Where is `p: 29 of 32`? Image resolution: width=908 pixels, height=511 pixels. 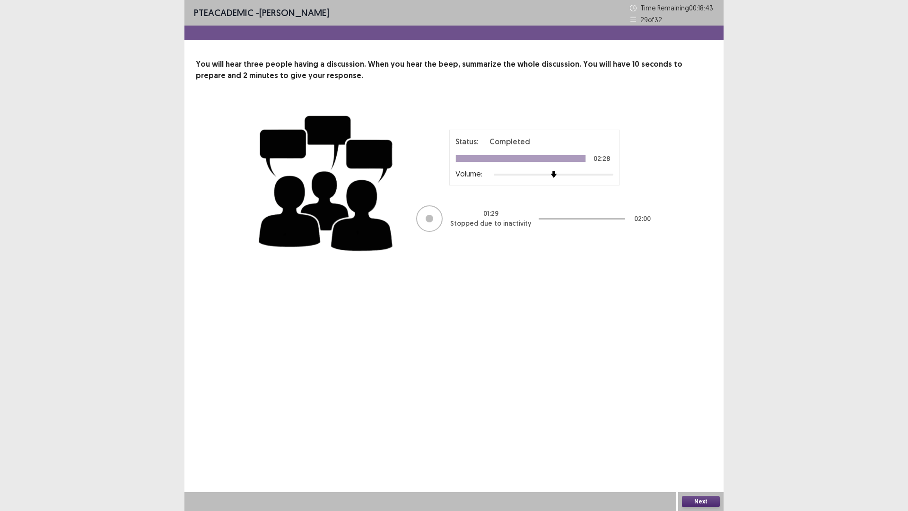 p: 29 of 32 is located at coordinates (651, 19).